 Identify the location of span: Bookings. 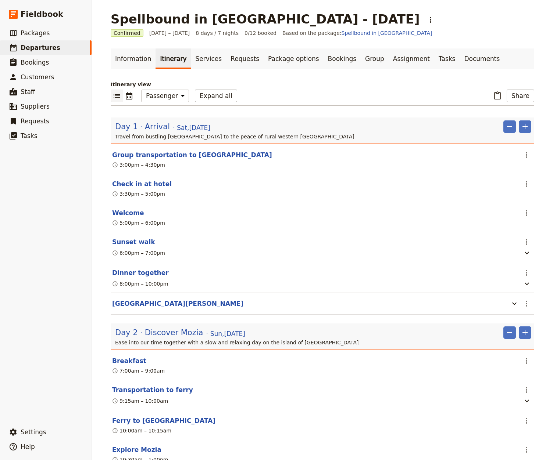
(35, 62).